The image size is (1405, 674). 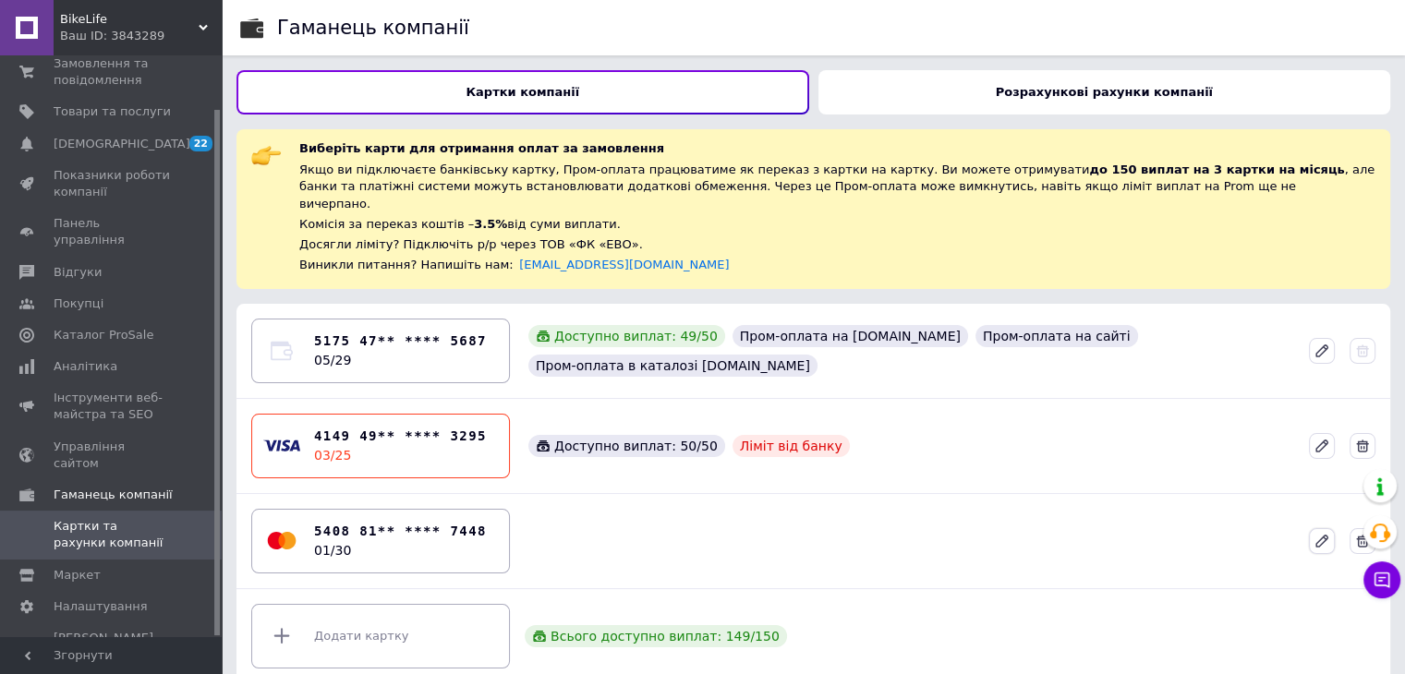 I want to click on span: Покупці, so click(x=79, y=304).